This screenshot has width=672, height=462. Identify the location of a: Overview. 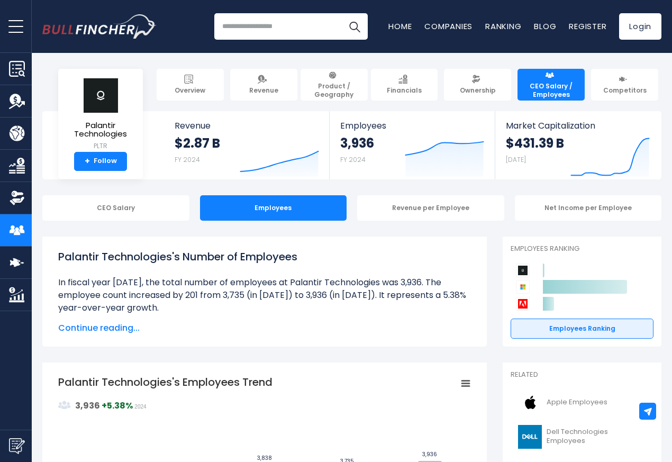
(190, 85).